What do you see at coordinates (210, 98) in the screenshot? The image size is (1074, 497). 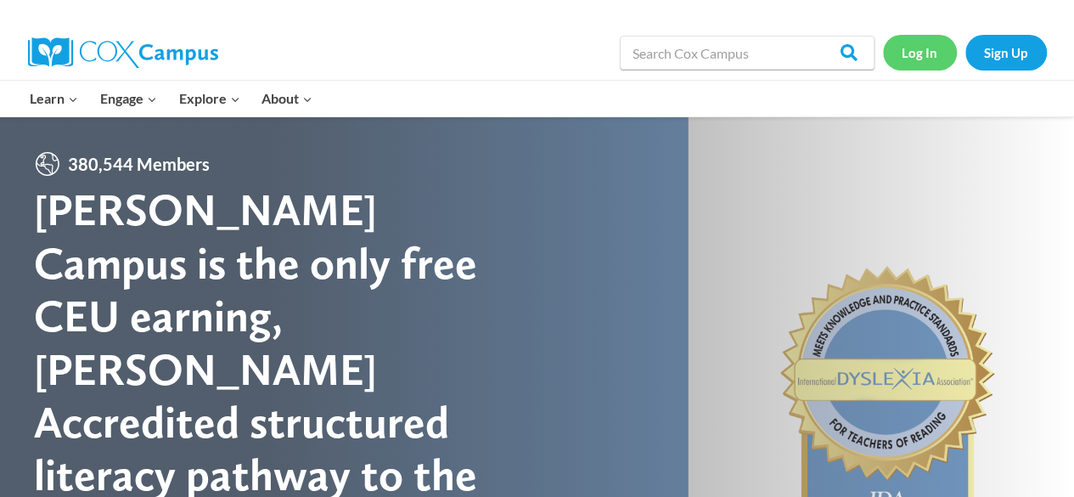 I see `button: Child menu of Explore` at bounding box center [210, 98].